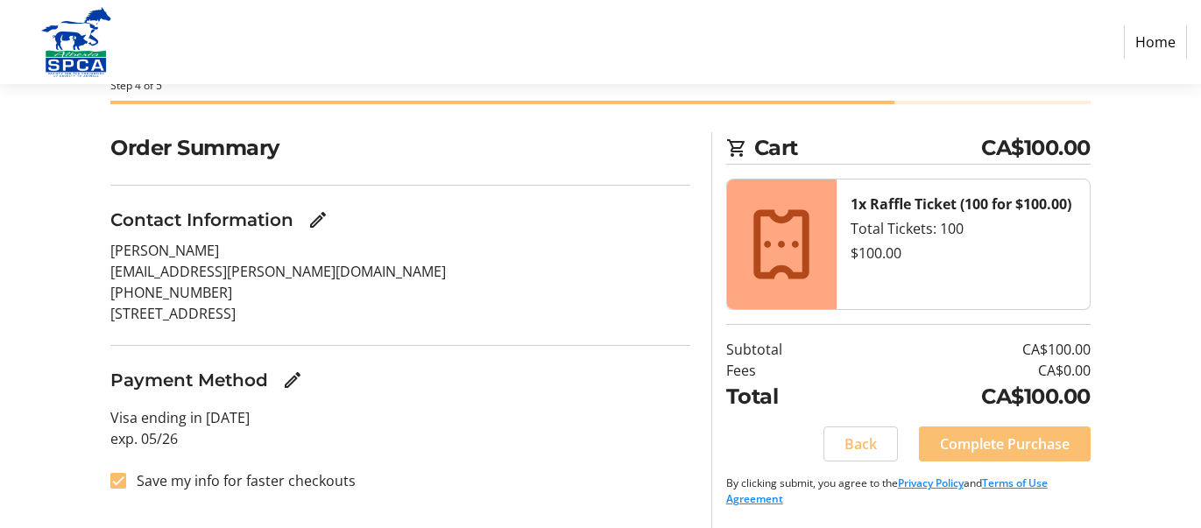  I want to click on span: Back, so click(860, 444).